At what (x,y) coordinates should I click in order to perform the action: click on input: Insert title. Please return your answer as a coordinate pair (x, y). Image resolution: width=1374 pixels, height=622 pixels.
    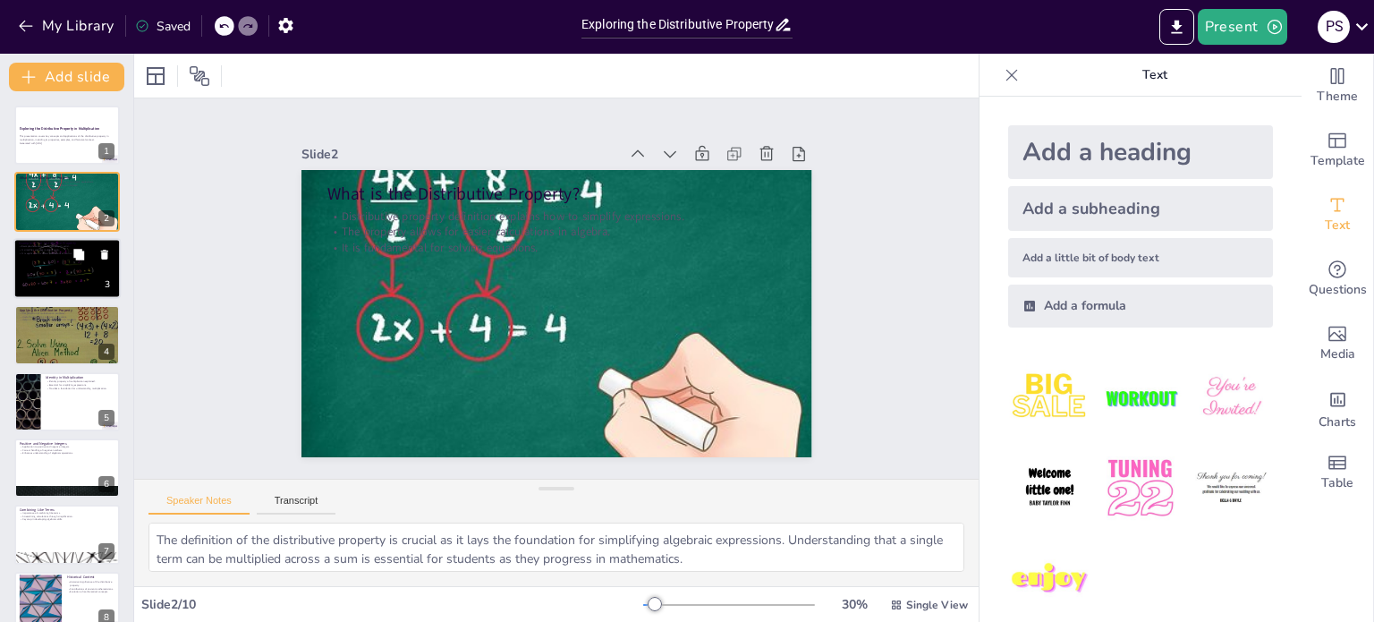
    Looking at the image, I should click on (677, 24).